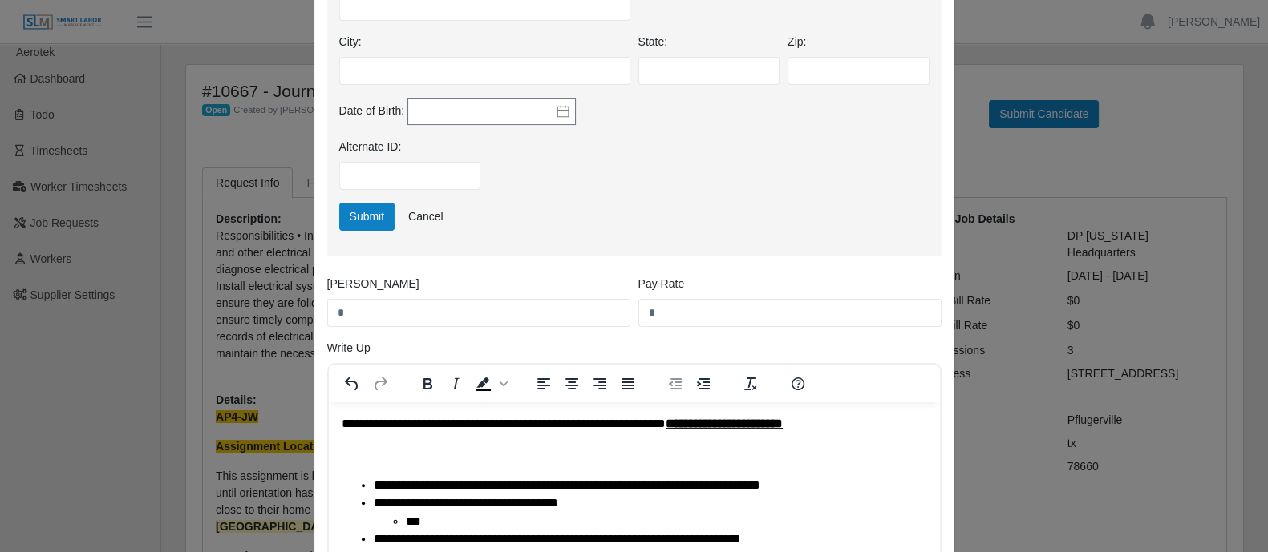  I want to click on button: Redo, so click(379, 384).